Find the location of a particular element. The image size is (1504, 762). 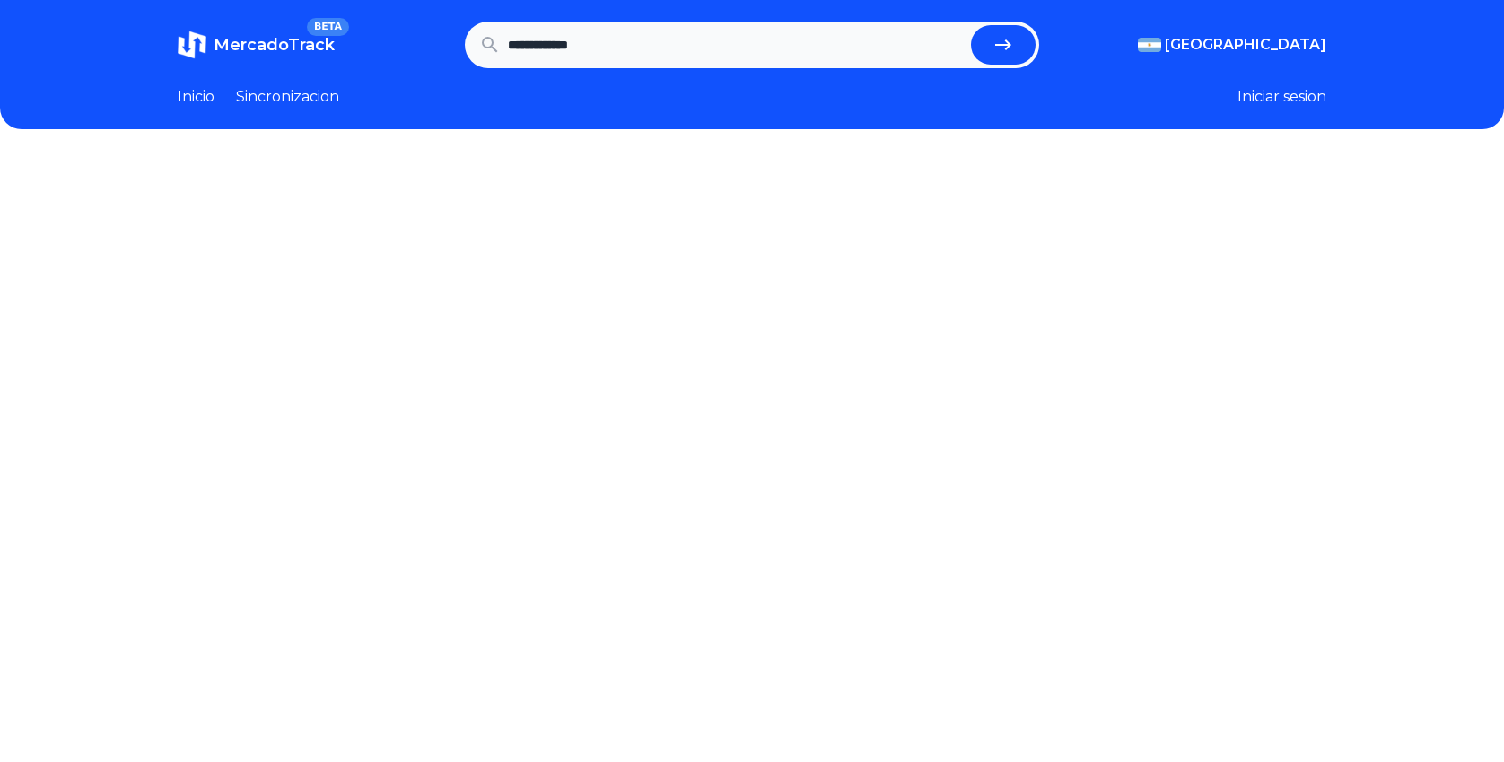

img: Argentina is located at coordinates (1150, 45).